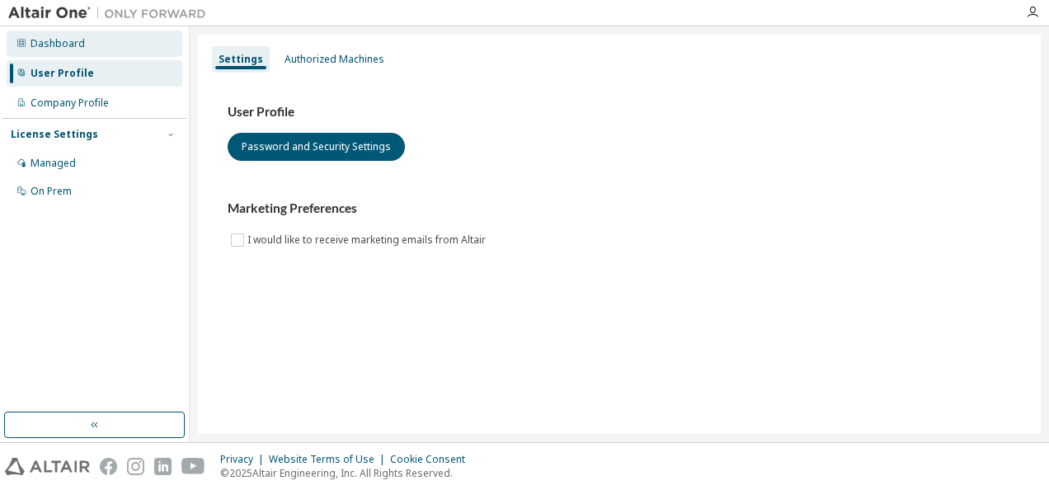  I want to click on img: youtube.svg, so click(193, 466).